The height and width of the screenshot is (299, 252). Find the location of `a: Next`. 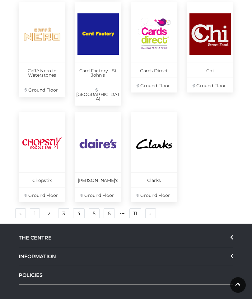

a: Next is located at coordinates (151, 213).